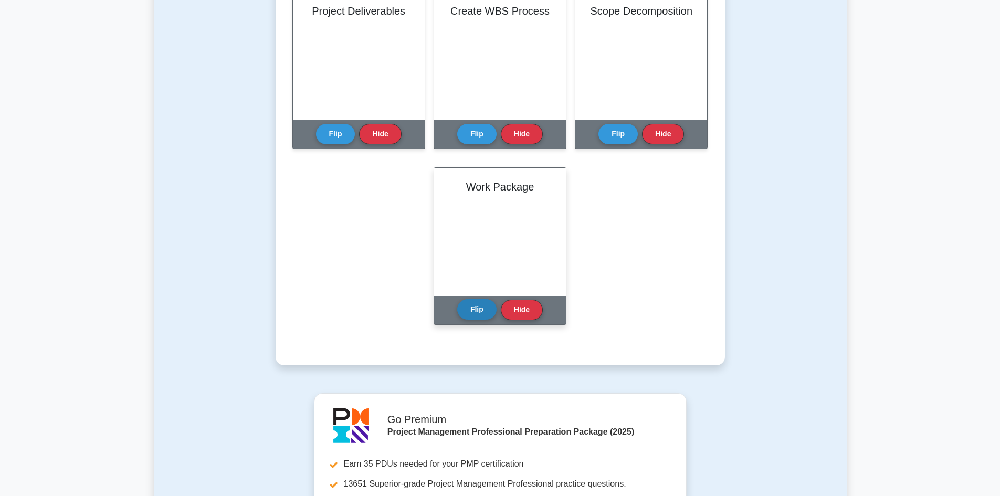 This screenshot has height=496, width=1000. I want to click on h2: Scope Decomposition, so click(641, 11).